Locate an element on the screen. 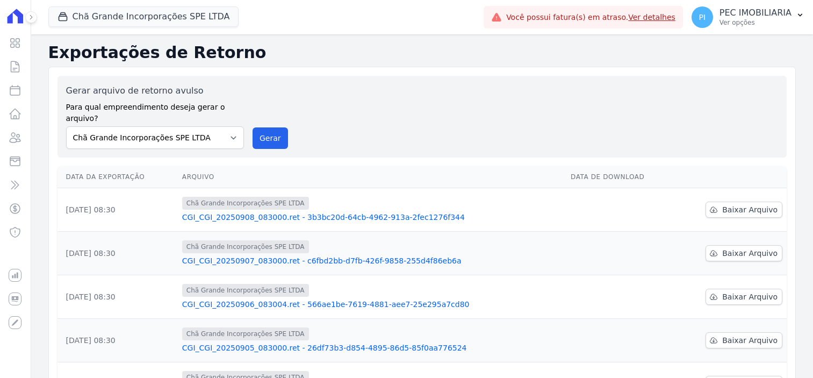 The image size is (813, 378). button: Chã Grande Incorporações SPE LTDA is located at coordinates (143, 17).